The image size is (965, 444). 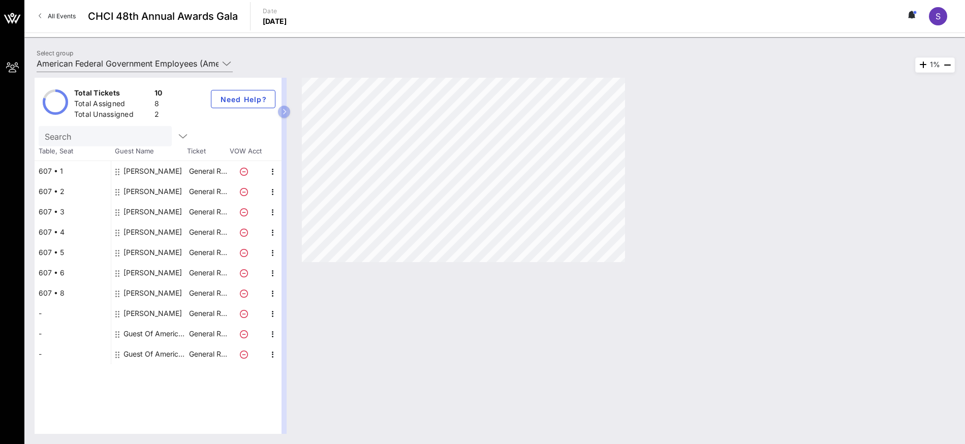 I want to click on div: Elizabeth Kelley, so click(x=152, y=192).